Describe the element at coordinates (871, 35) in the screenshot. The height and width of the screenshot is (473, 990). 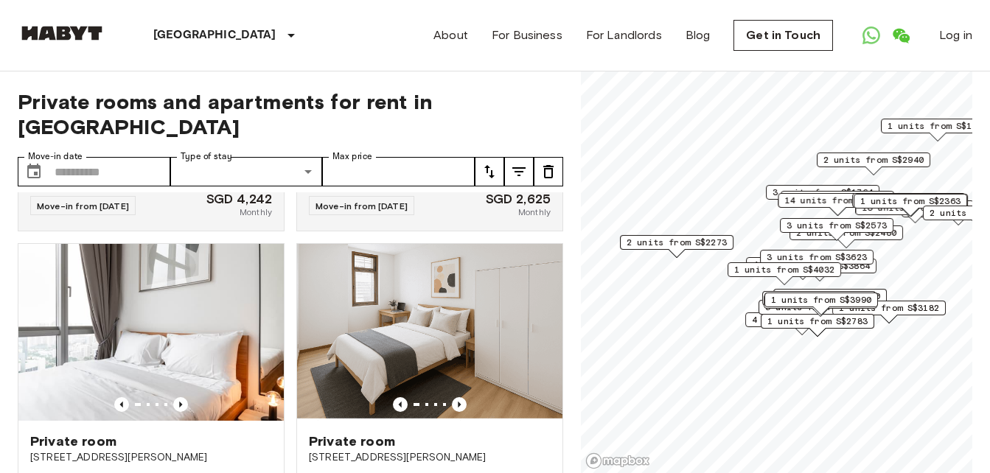
I see `a: Open WhatsApp` at that location.